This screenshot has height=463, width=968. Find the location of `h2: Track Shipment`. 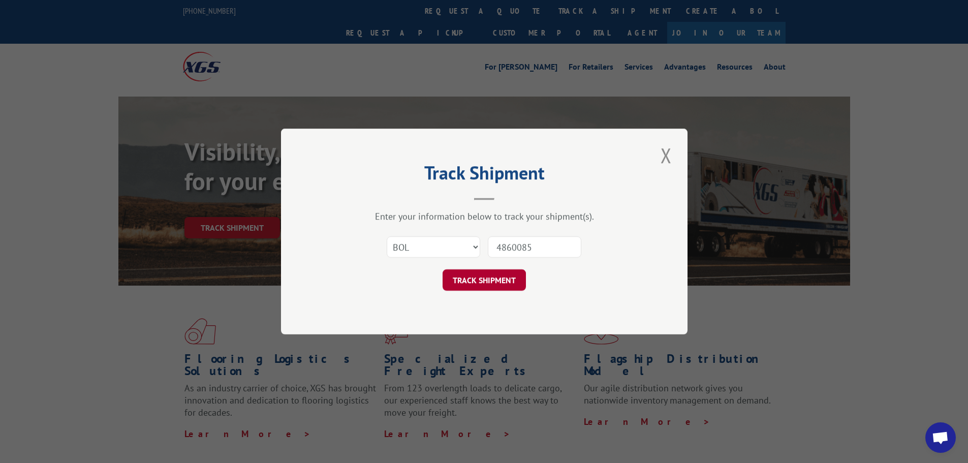

h2: Track Shipment is located at coordinates (484, 175).